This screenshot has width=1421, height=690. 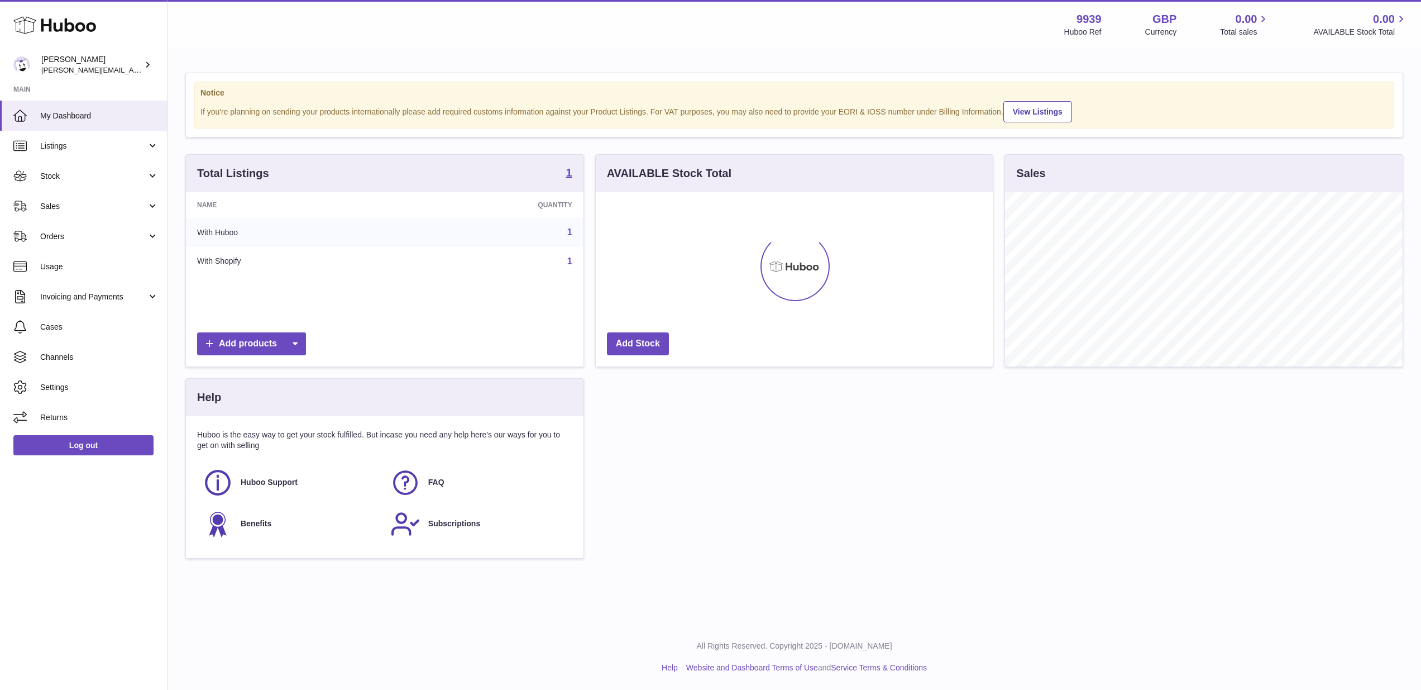 I want to click on a: 0.00 Total sales, so click(x=1245, y=25).